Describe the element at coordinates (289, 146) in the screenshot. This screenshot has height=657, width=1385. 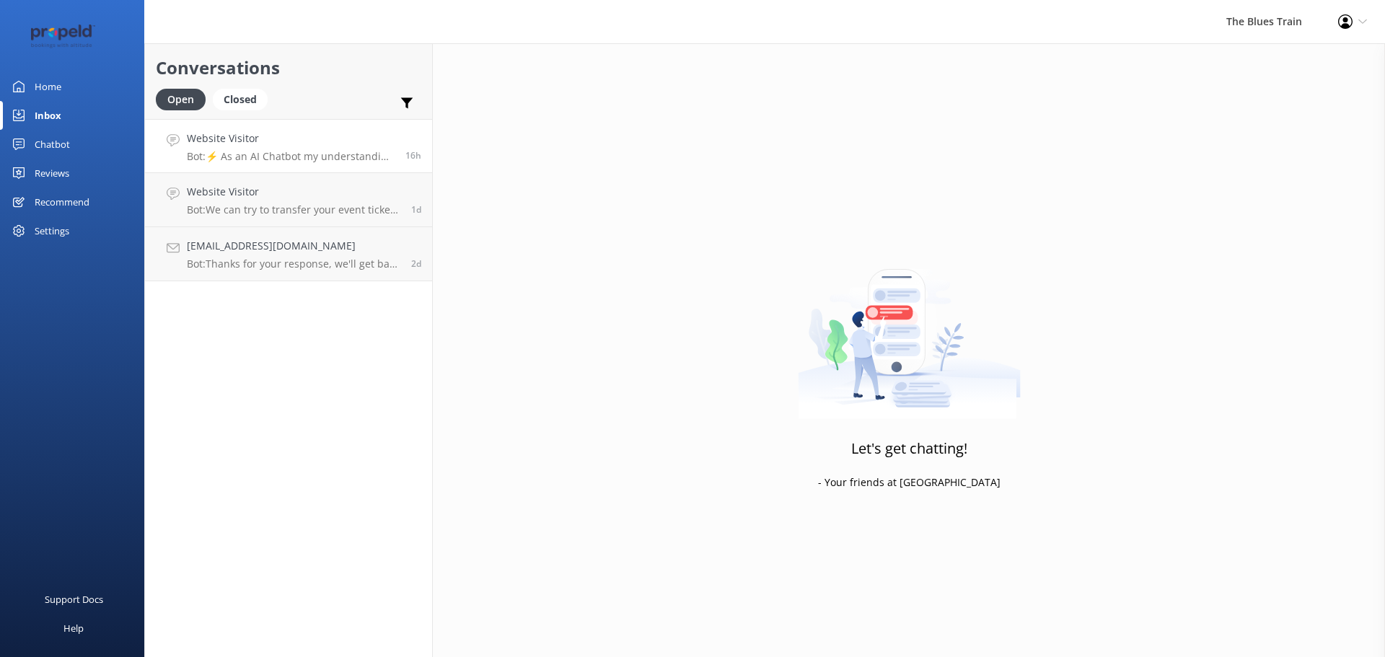
I see `a: Website VisitorBot:⚡ As an AI Chatbot my understanding of some questions is limited. Please rephr...` at that location.